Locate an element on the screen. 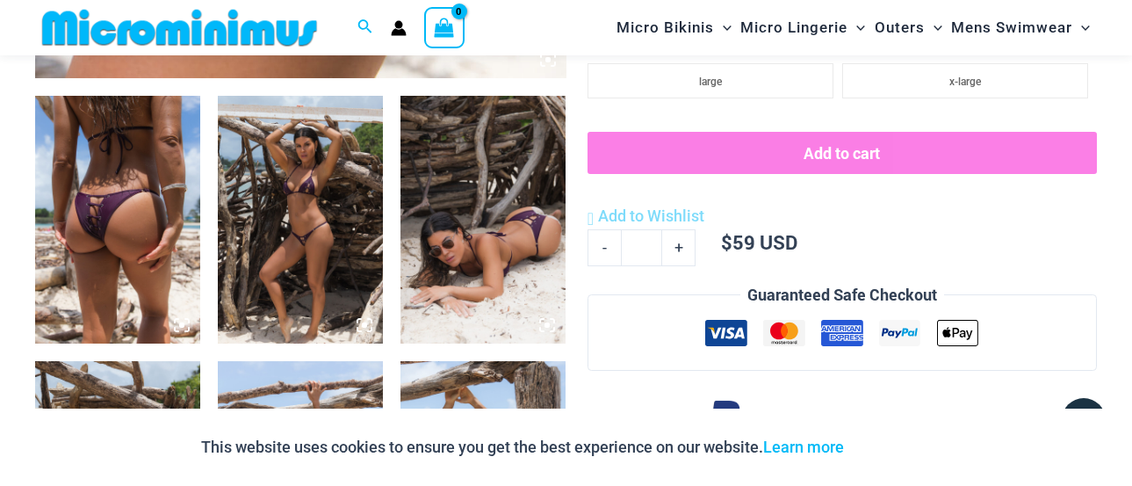 This screenshot has width=1132, height=486. span: x-large is located at coordinates (965, 82).